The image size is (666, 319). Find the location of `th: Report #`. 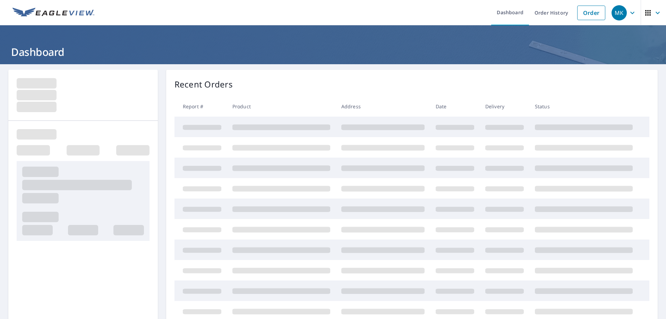

th: Report # is located at coordinates (200, 106).